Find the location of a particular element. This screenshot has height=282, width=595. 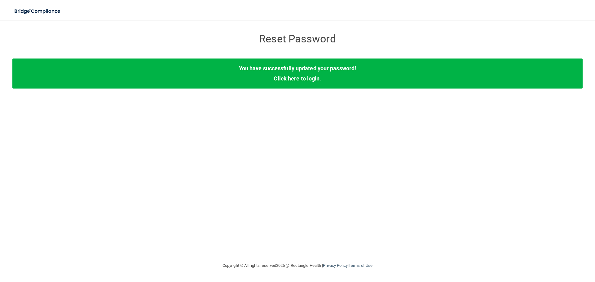

a: Privacy Policy is located at coordinates (335, 265).